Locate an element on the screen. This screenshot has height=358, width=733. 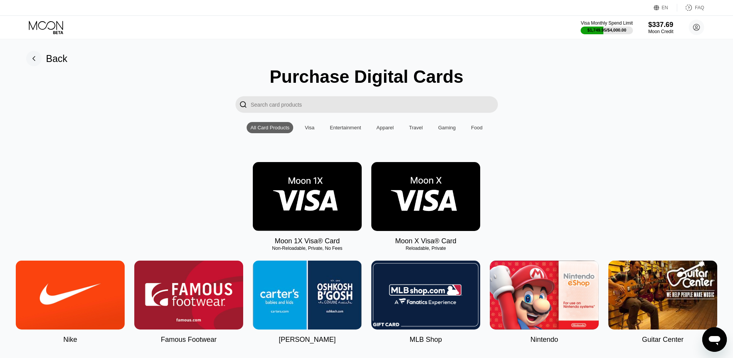
div: Visa Monthly Spend Limit is located at coordinates (607, 23).